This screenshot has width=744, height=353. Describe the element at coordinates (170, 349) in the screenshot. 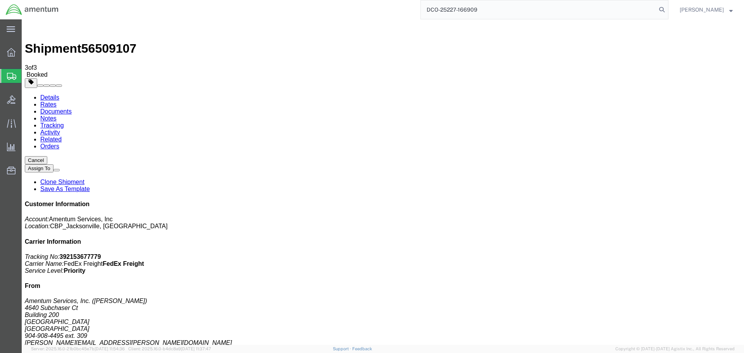

I see `span: Client: 2025.16.0-b4dc8a9` at that location.